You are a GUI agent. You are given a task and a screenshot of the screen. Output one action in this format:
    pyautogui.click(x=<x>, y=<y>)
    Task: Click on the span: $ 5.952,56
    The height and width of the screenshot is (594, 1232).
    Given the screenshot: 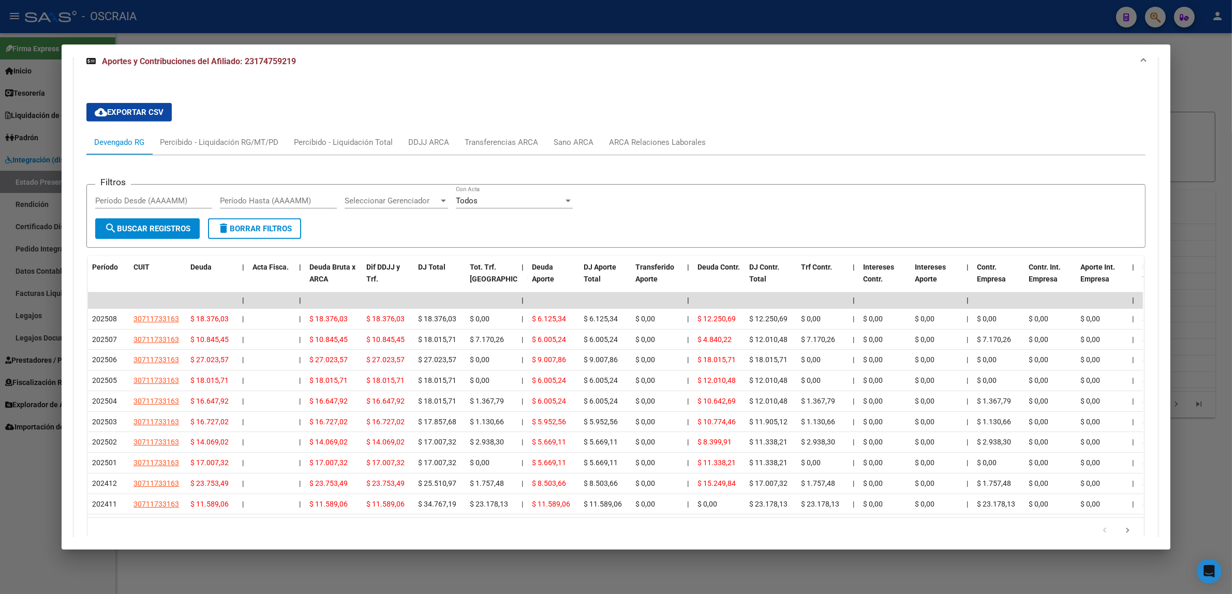 What is the action you would take?
    pyautogui.click(x=549, y=422)
    